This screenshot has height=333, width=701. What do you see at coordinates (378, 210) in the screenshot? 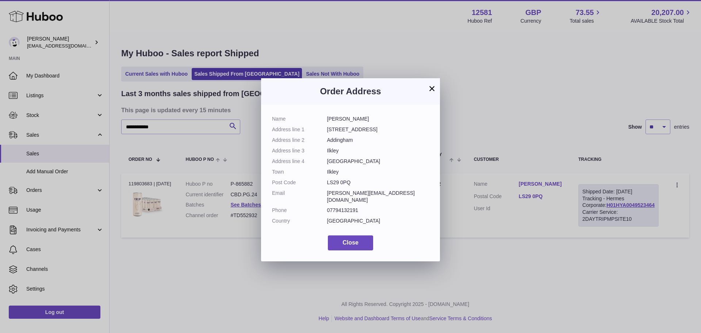
I see `dd: 07794132191` at bounding box center [378, 210].